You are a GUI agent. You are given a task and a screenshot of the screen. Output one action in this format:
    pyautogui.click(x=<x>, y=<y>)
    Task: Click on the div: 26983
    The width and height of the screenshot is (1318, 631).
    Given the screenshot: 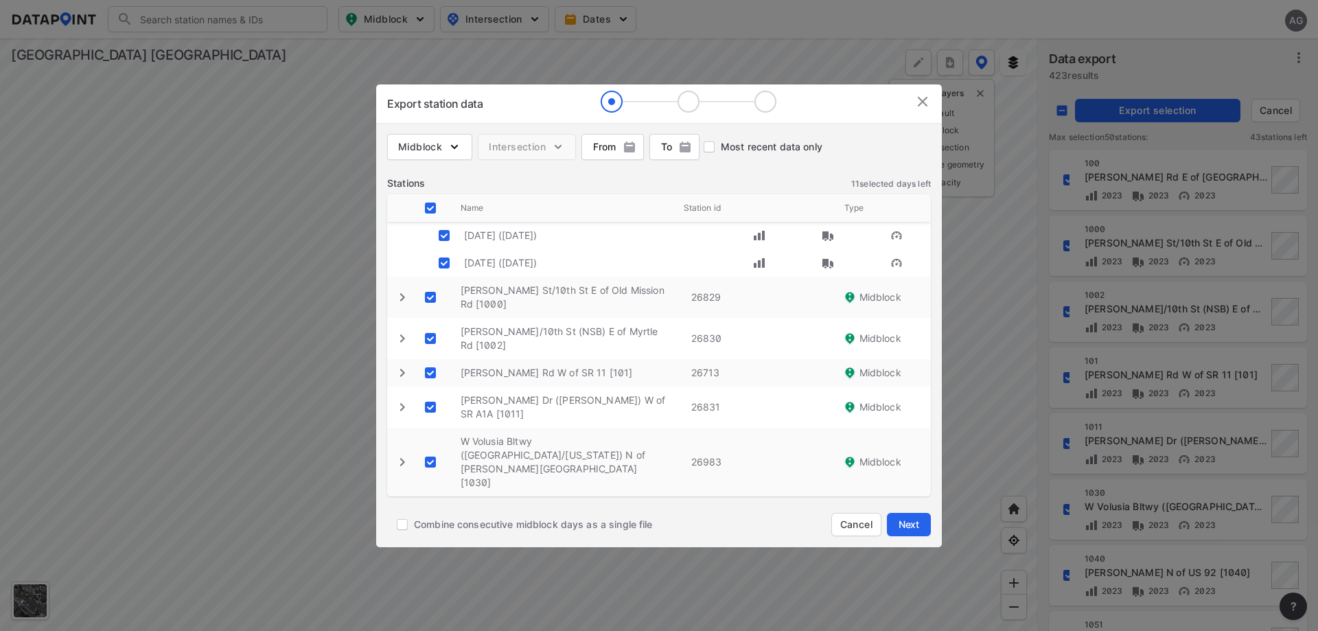 What is the action you would take?
    pyautogui.click(x=756, y=462)
    